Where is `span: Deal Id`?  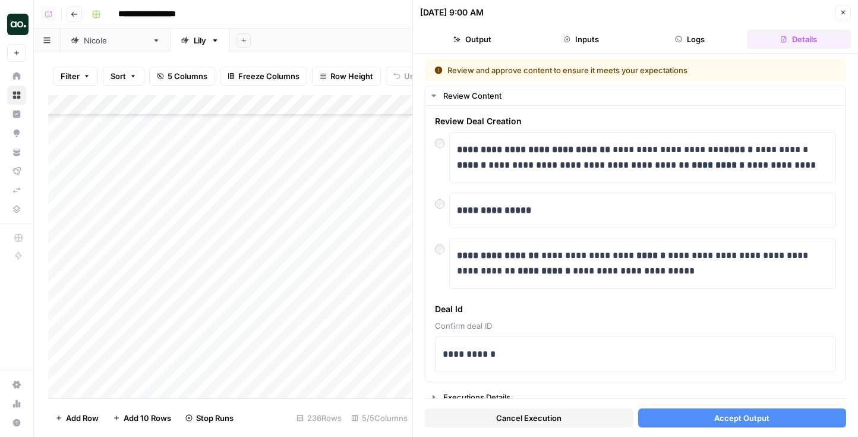 span: Deal Id is located at coordinates (635, 309).